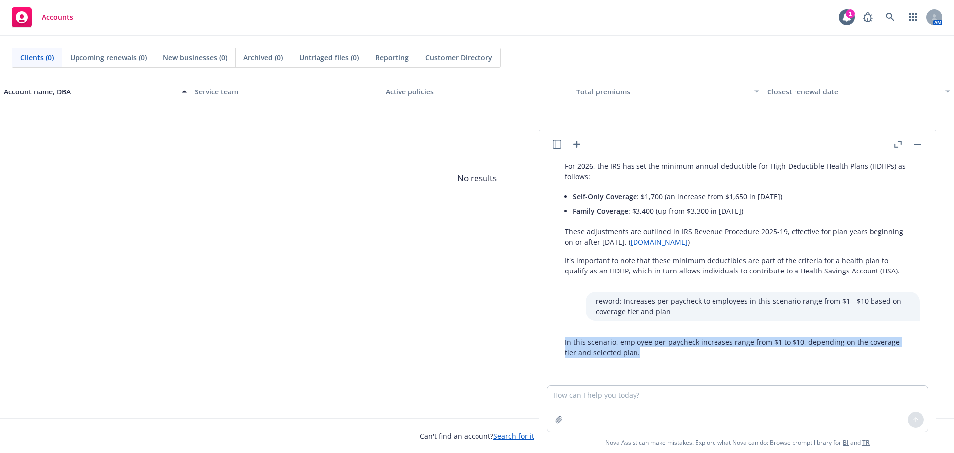 The image size is (954, 453). I want to click on p: For 2026, the IRS has set the minimum annual deductible for High-Deductible Health Plans (HDHPs) ..., so click(738, 171).